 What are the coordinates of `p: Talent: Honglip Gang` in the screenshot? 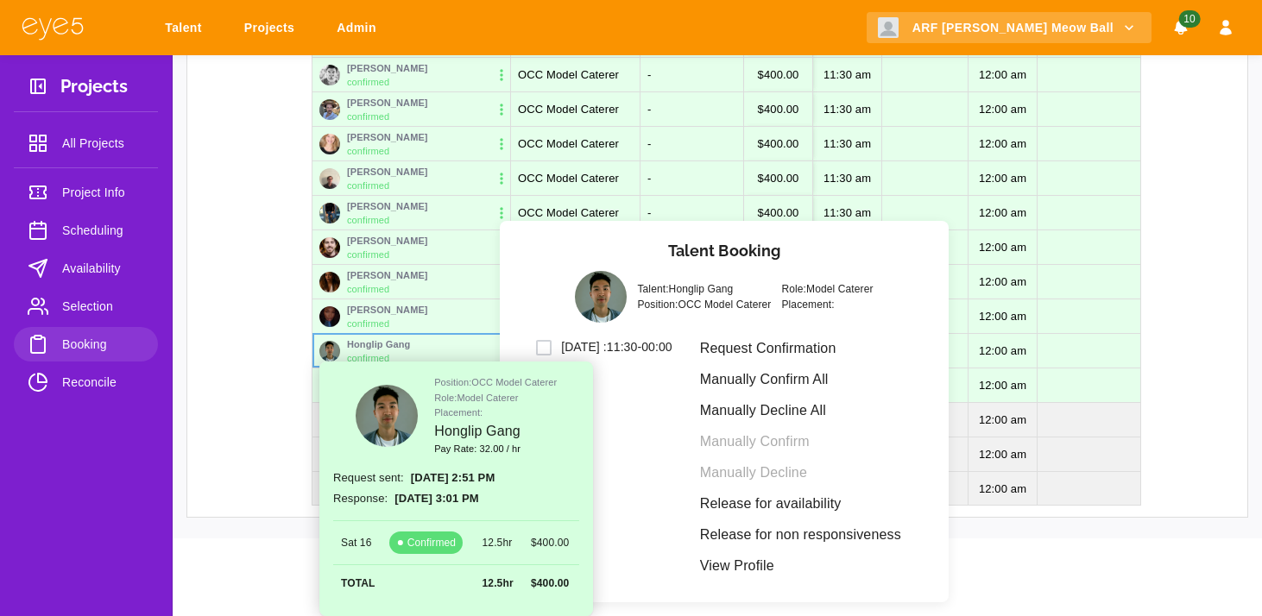 It's located at (704, 289).